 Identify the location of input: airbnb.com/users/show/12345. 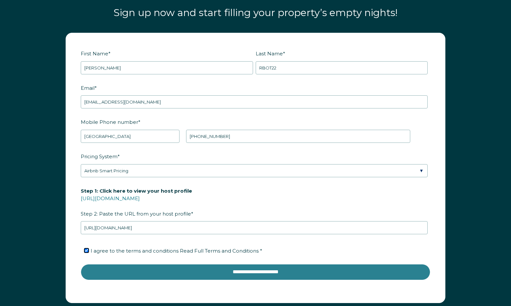
(254, 228).